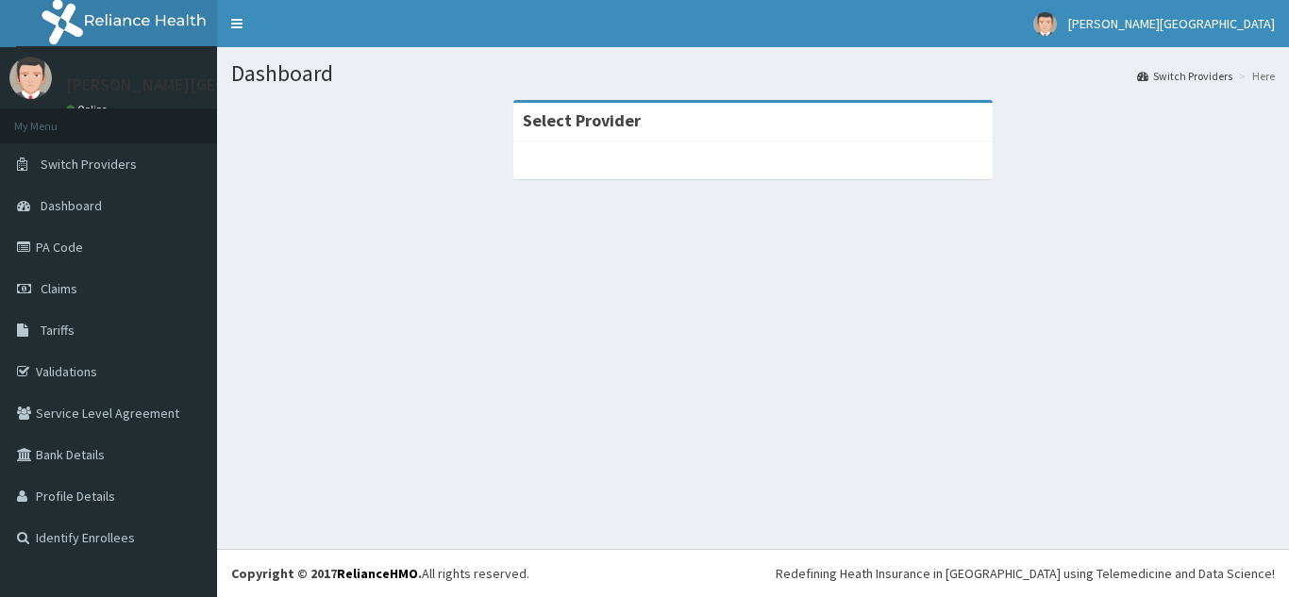 Image resolution: width=1289 pixels, height=597 pixels. I want to click on a: Switch Providers, so click(1184, 75).